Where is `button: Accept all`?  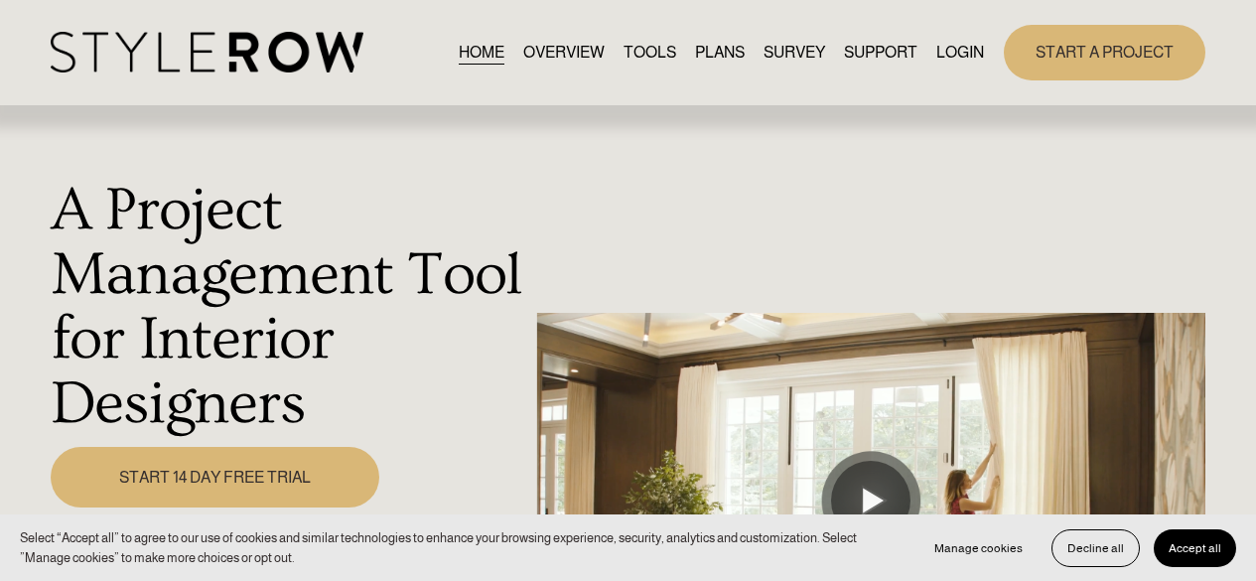 button: Accept all is located at coordinates (1194, 548).